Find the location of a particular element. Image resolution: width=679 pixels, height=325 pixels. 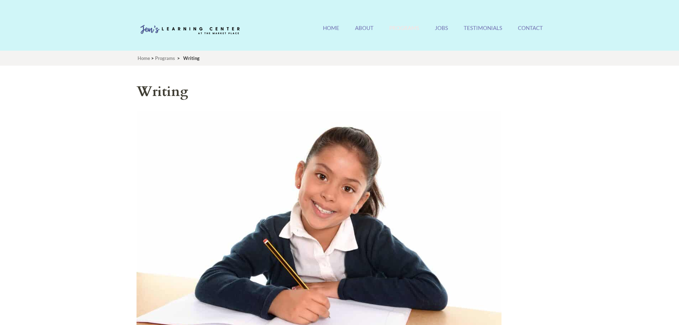

img: Jen's Learning Center Logo Transparent is located at coordinates (190, 30).